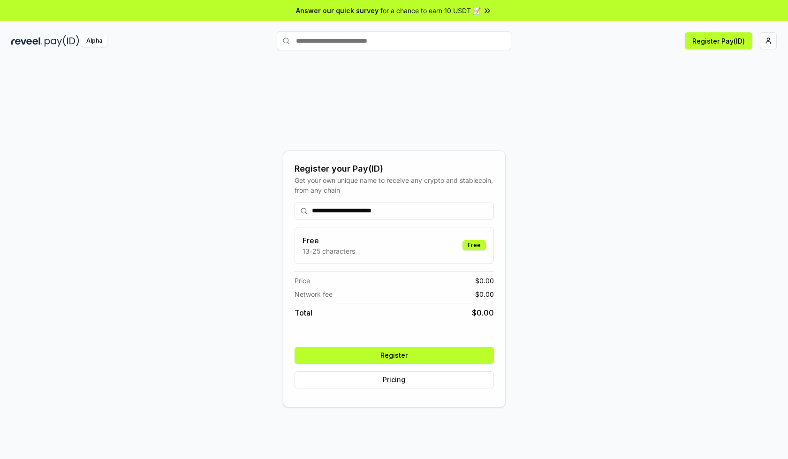 Image resolution: width=788 pixels, height=459 pixels. I want to click on button: Register Pay(ID), so click(719, 41).